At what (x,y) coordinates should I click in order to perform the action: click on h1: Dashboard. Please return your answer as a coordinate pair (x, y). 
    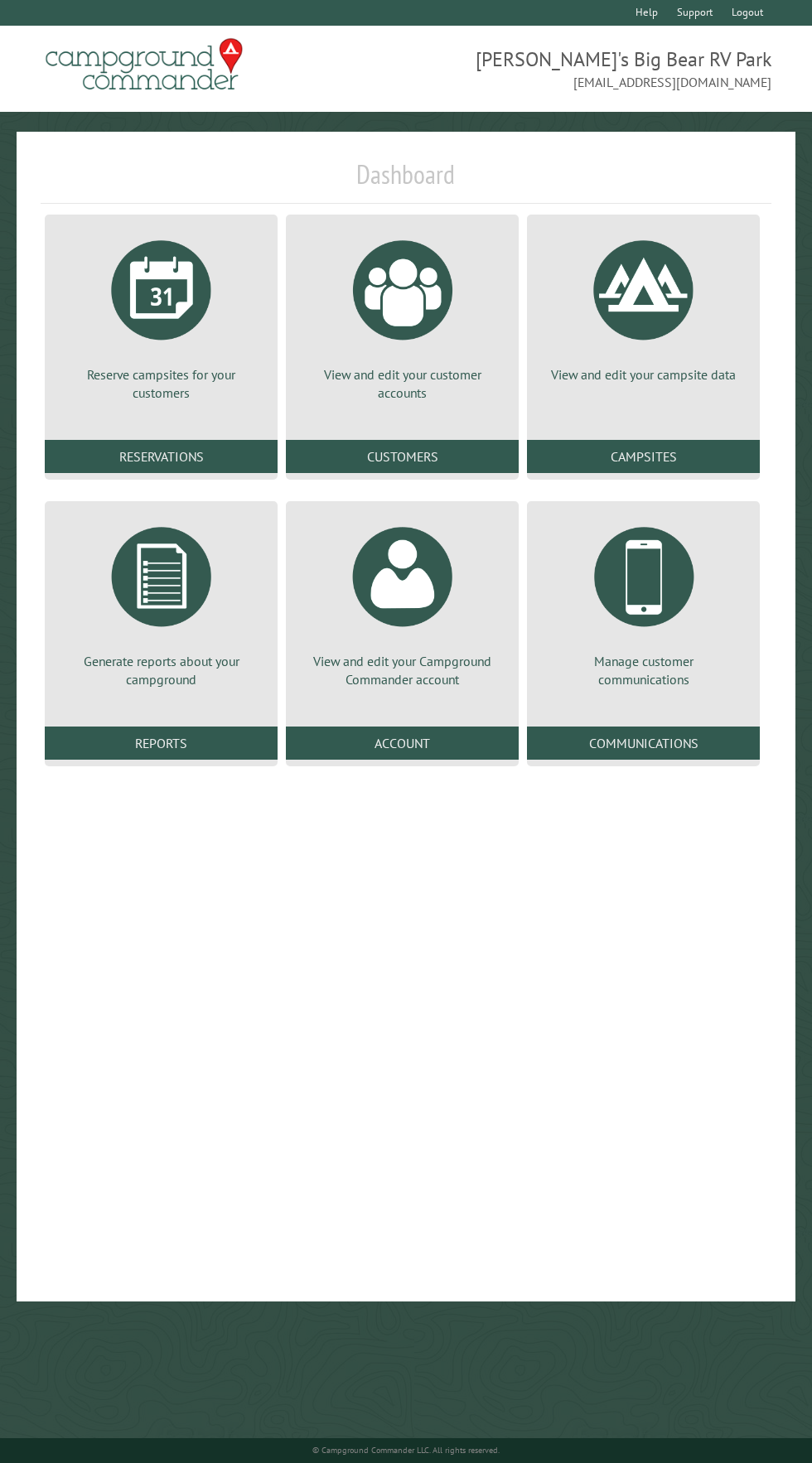
    Looking at the image, I should click on (406, 181).